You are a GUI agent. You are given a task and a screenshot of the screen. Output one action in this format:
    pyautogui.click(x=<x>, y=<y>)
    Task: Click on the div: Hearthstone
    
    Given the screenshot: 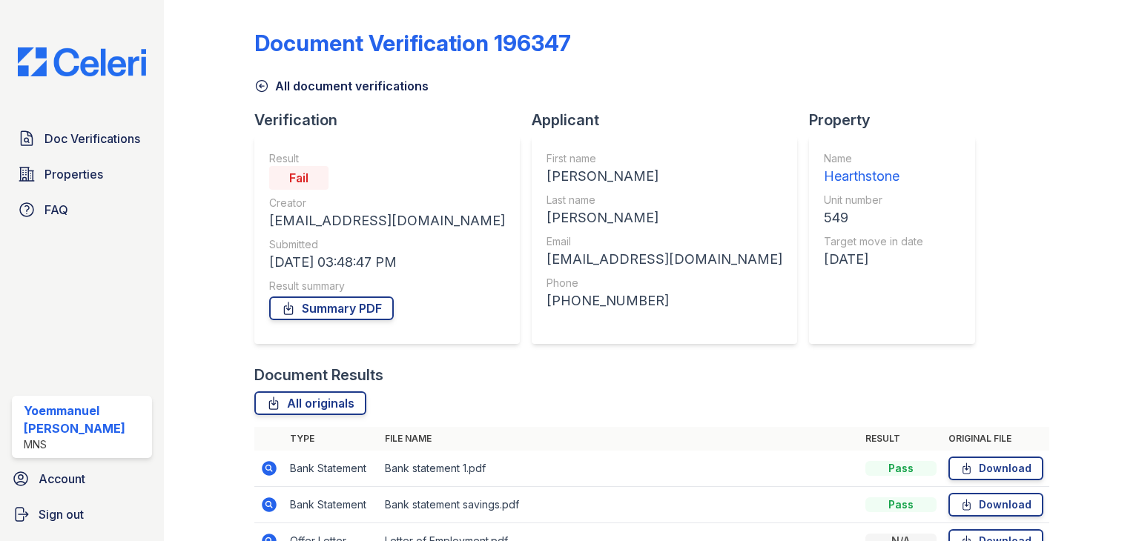 What is the action you would take?
    pyautogui.click(x=874, y=177)
    